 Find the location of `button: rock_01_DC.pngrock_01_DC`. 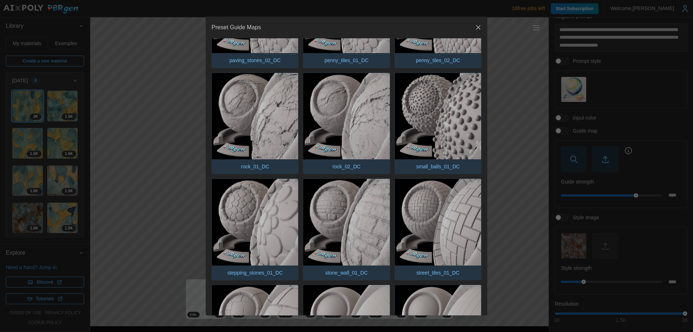

button: rock_01_DC.pngrock_01_DC is located at coordinates (255, 123).